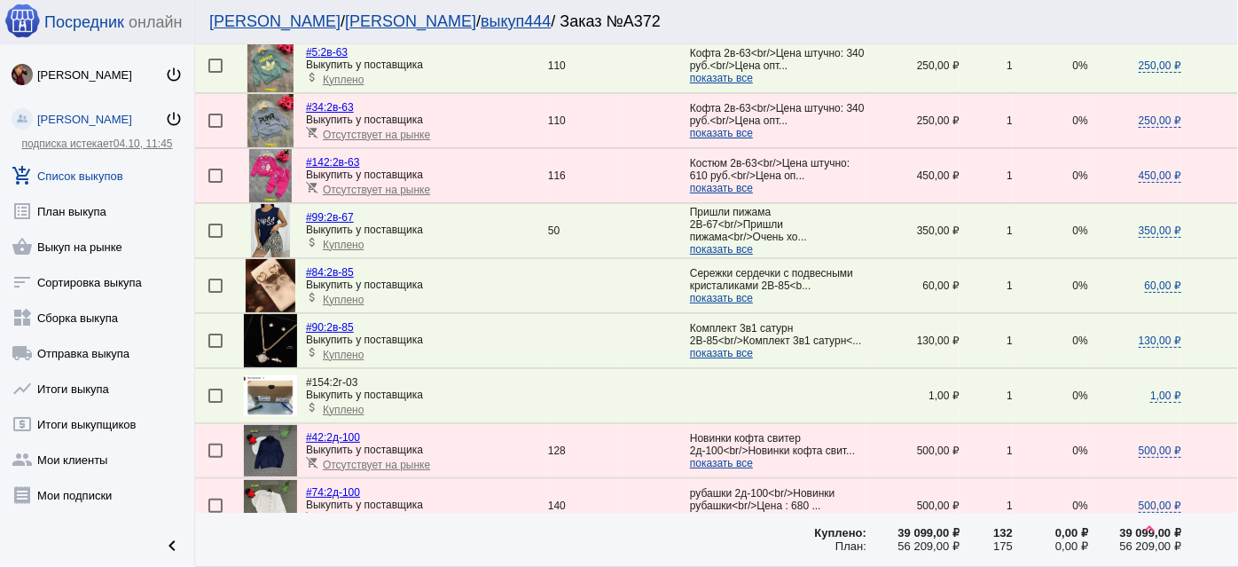 The width and height of the screenshot is (1238, 567). Describe the element at coordinates (912, 340) in the screenshot. I see `div: 130,00 ₽` at that location.